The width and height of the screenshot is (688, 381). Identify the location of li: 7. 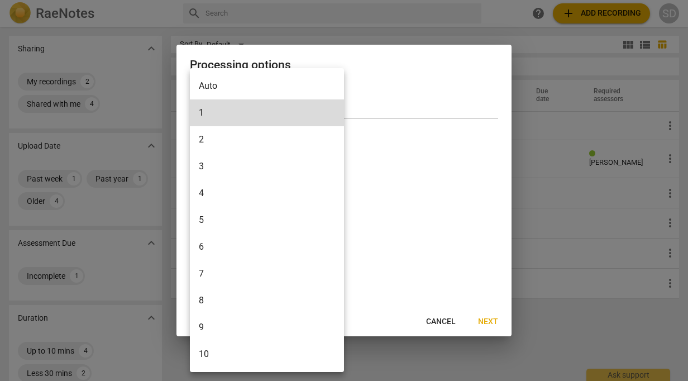
(267, 274).